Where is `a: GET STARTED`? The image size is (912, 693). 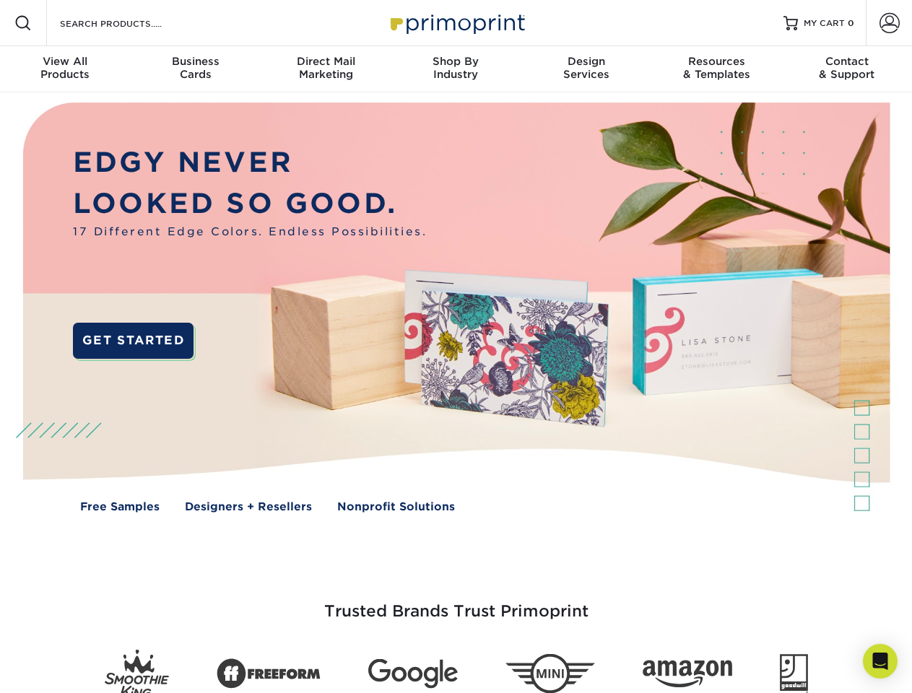
a: GET STARTED is located at coordinates (133, 341).